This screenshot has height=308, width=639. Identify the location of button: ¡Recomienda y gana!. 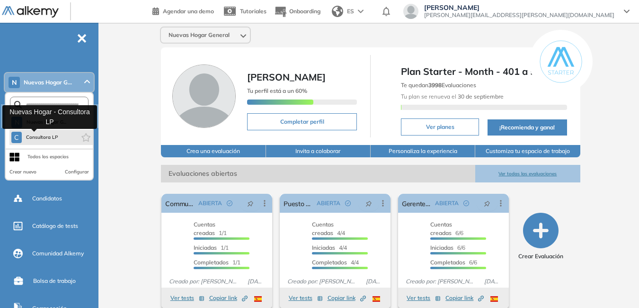
(527, 127).